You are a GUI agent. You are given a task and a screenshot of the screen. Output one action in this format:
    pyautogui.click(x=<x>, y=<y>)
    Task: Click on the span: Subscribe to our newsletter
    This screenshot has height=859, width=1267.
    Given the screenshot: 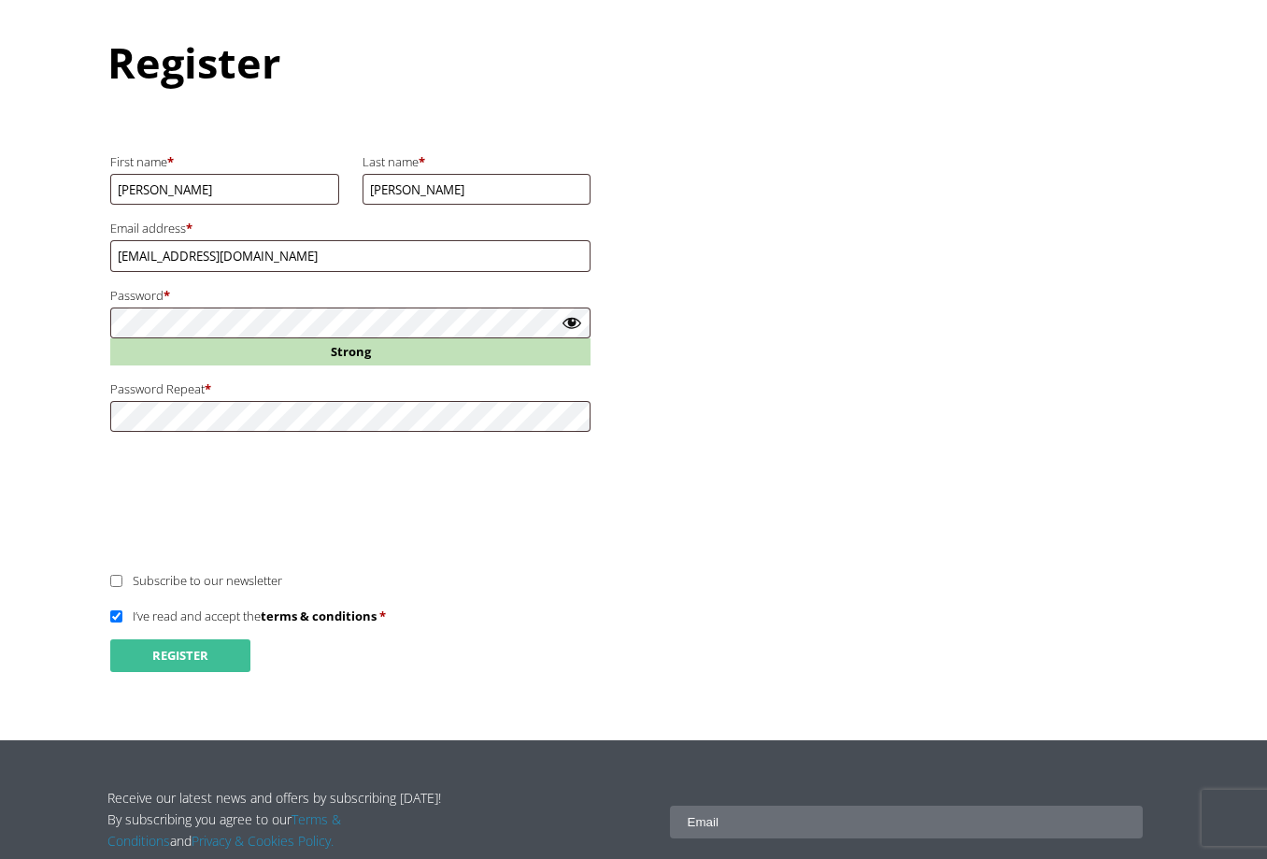 What is the action you would take?
    pyautogui.click(x=207, y=580)
    